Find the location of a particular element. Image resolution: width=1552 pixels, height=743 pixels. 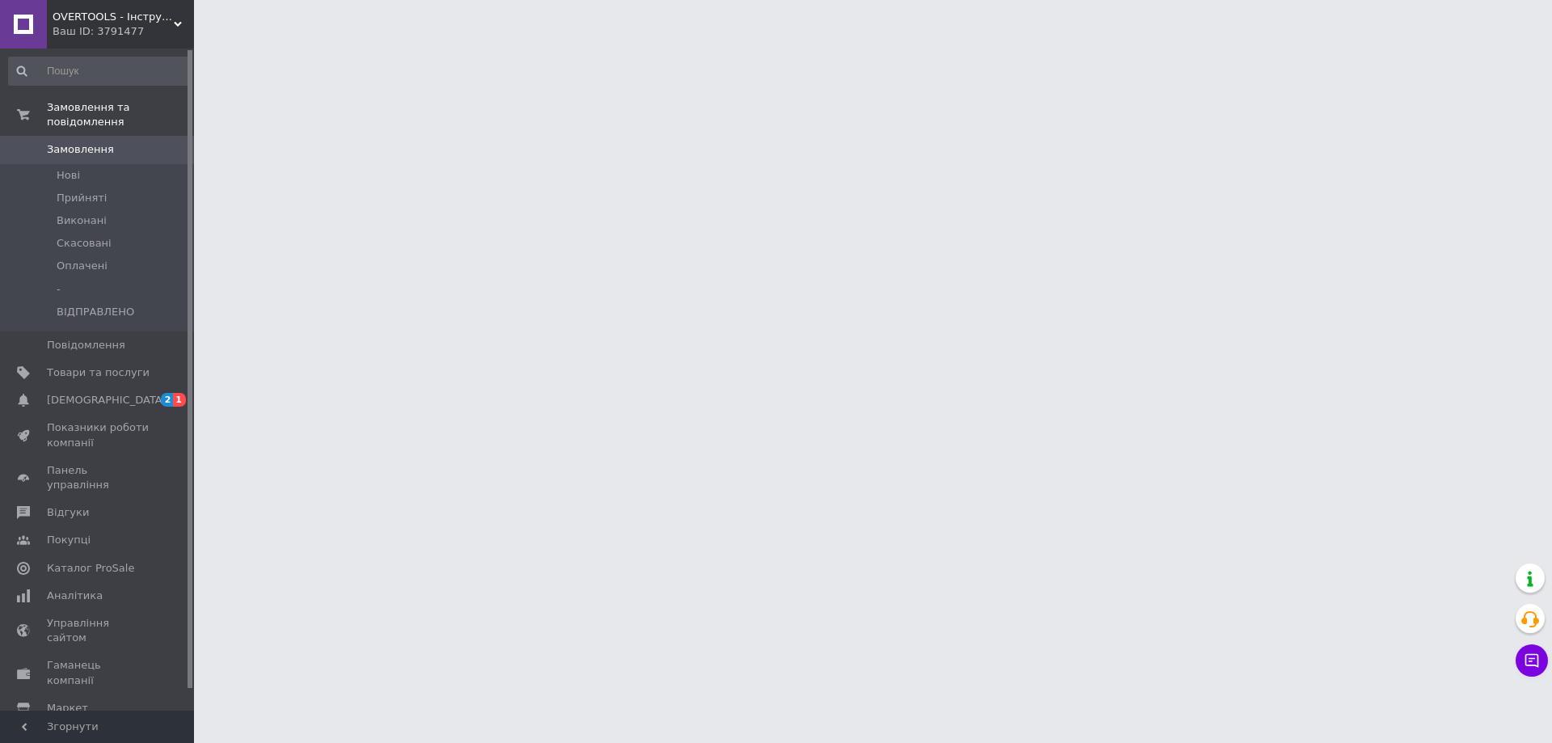

span: Маркет is located at coordinates (67, 708).